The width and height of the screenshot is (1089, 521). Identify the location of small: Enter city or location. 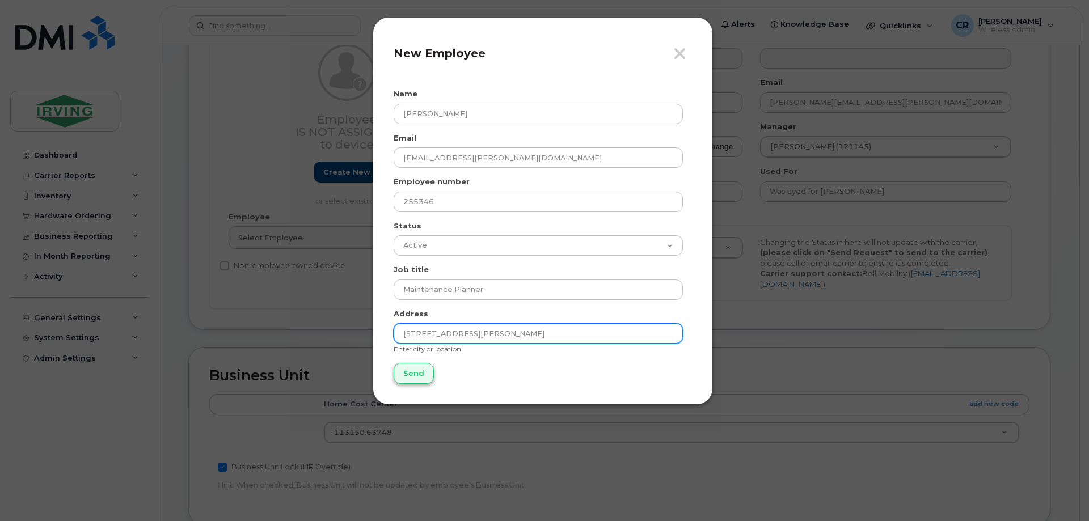
(427, 349).